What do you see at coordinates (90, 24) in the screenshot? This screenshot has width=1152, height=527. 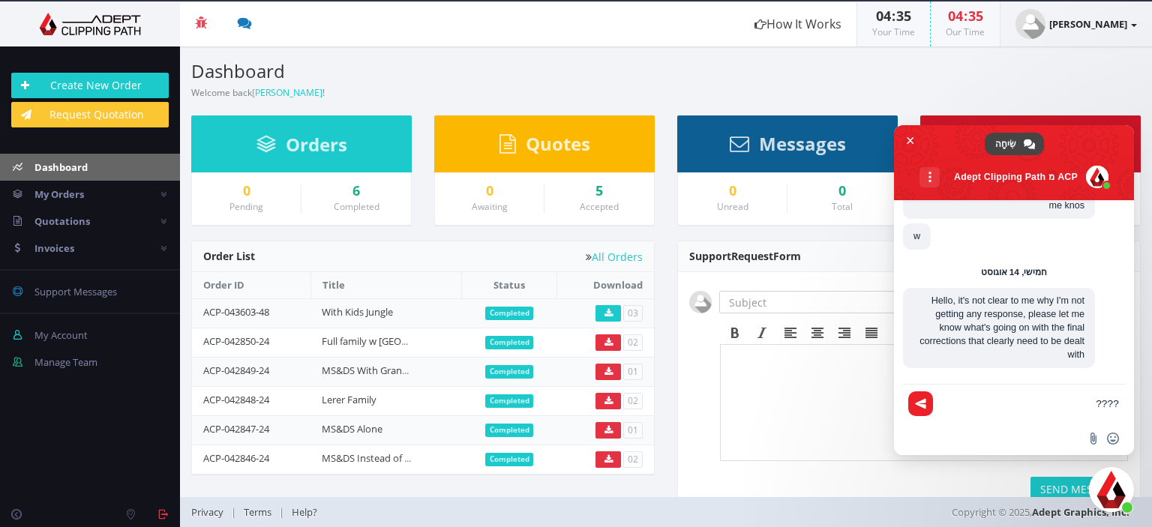 I see `img: Adept Graphics` at bounding box center [90, 24].